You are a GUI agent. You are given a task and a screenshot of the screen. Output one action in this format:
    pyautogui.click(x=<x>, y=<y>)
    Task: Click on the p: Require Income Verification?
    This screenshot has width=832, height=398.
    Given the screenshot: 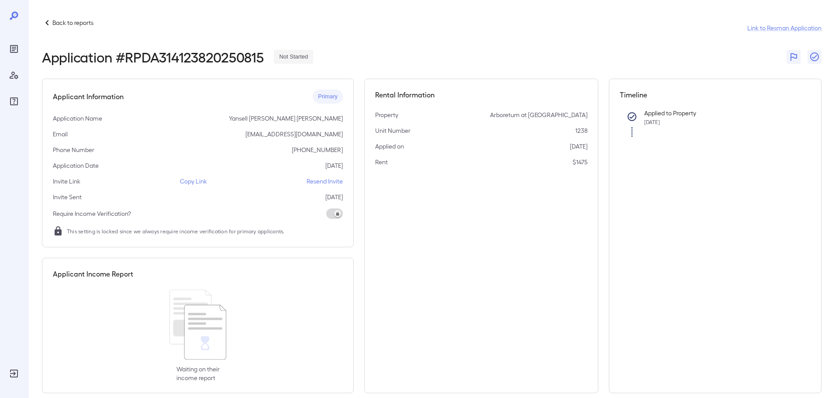 What is the action you would take?
    pyautogui.click(x=92, y=213)
    